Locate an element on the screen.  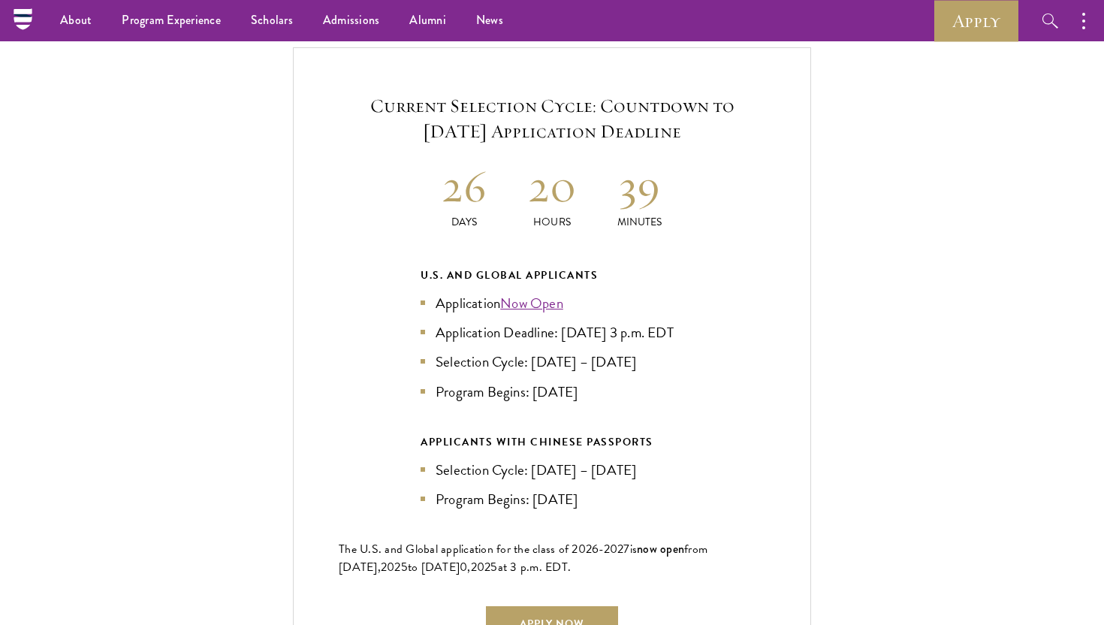
span: 0 is located at coordinates (463, 567).